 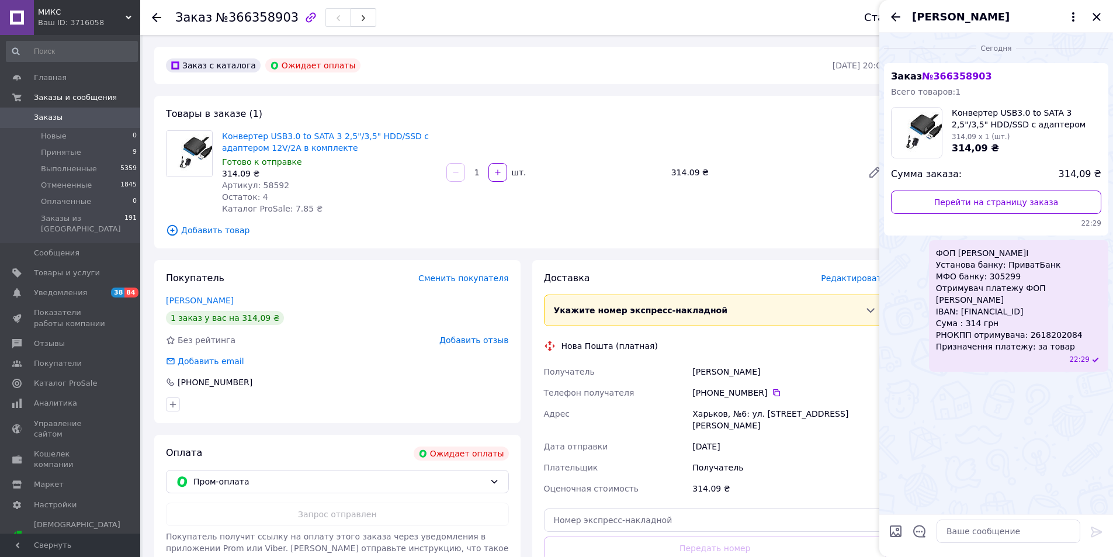 What do you see at coordinates (262, 162) in the screenshot?
I see `span: Готово к отправке` at bounding box center [262, 162].